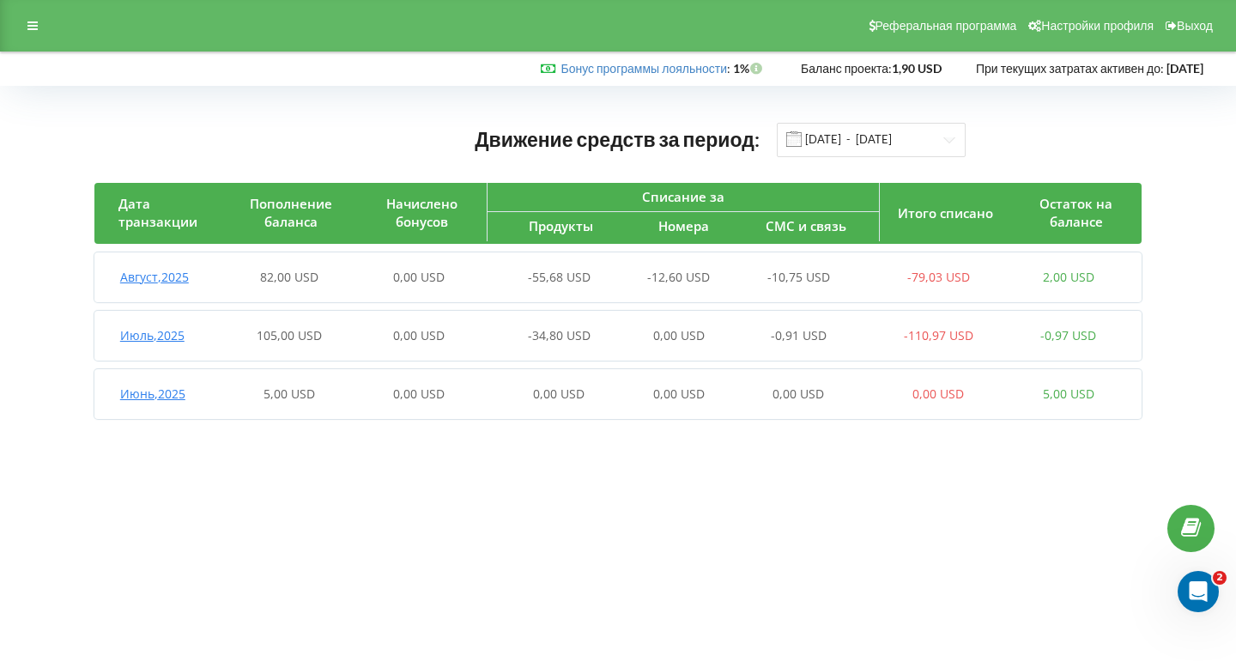  What do you see at coordinates (946, 26) in the screenshot?
I see `span: Реферальная программа` at bounding box center [946, 26].